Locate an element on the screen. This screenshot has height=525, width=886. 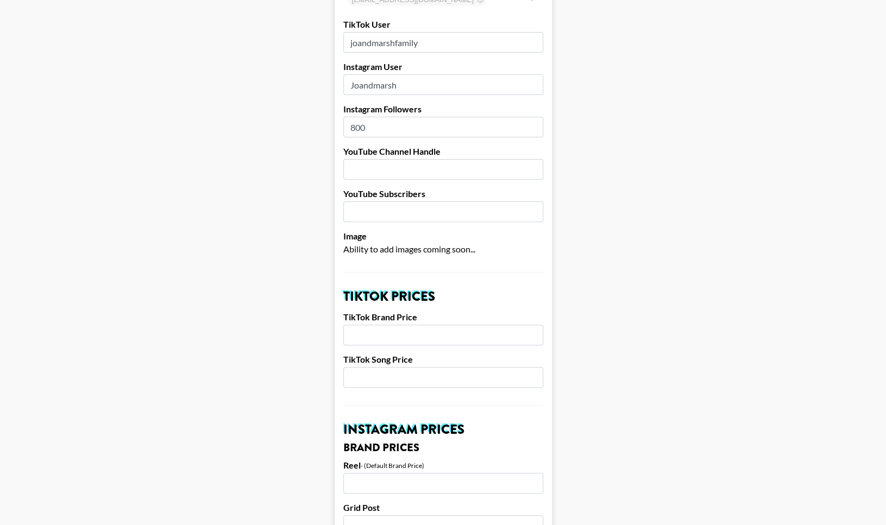
label: Image is located at coordinates (443, 236).